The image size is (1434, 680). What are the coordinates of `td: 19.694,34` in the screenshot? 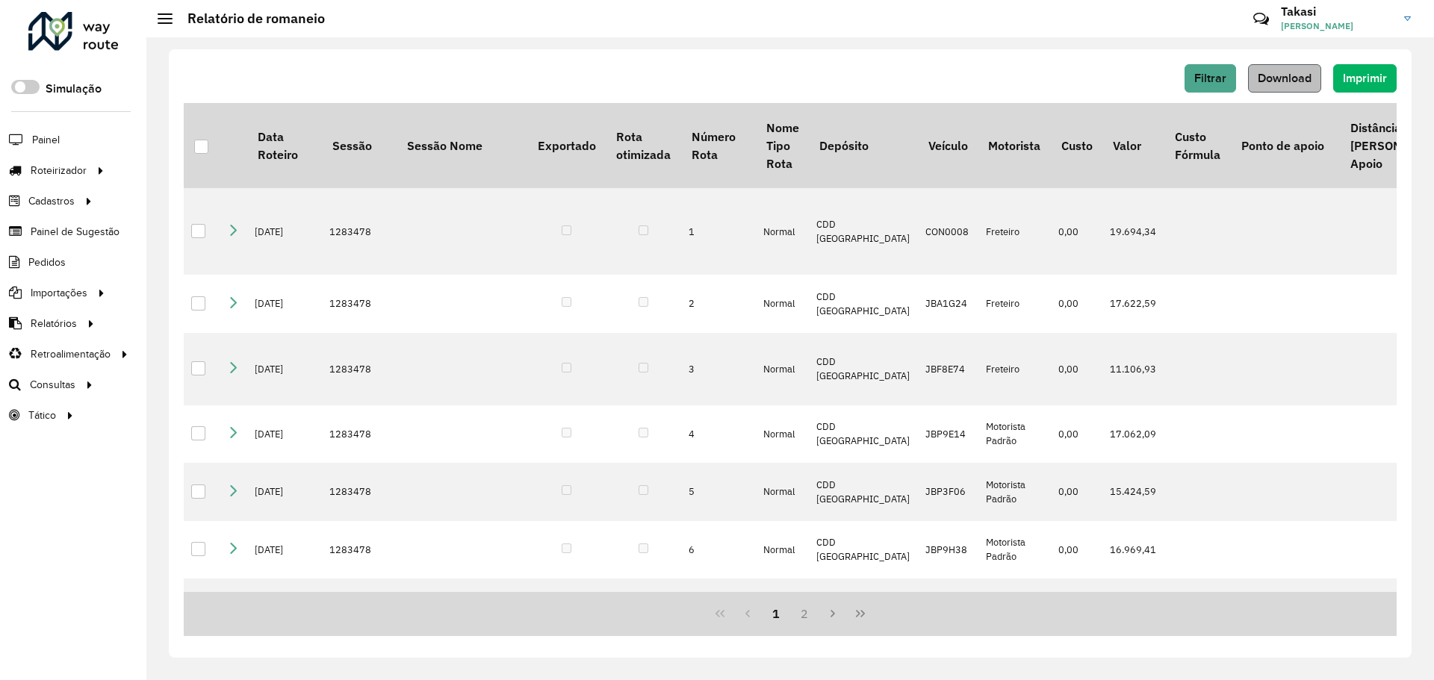 It's located at (1133, 231).